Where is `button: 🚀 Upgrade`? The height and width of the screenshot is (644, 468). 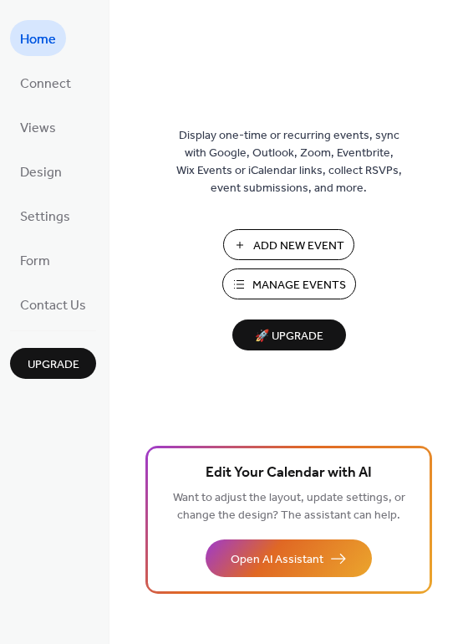
button: 🚀 Upgrade is located at coordinates (289, 334).